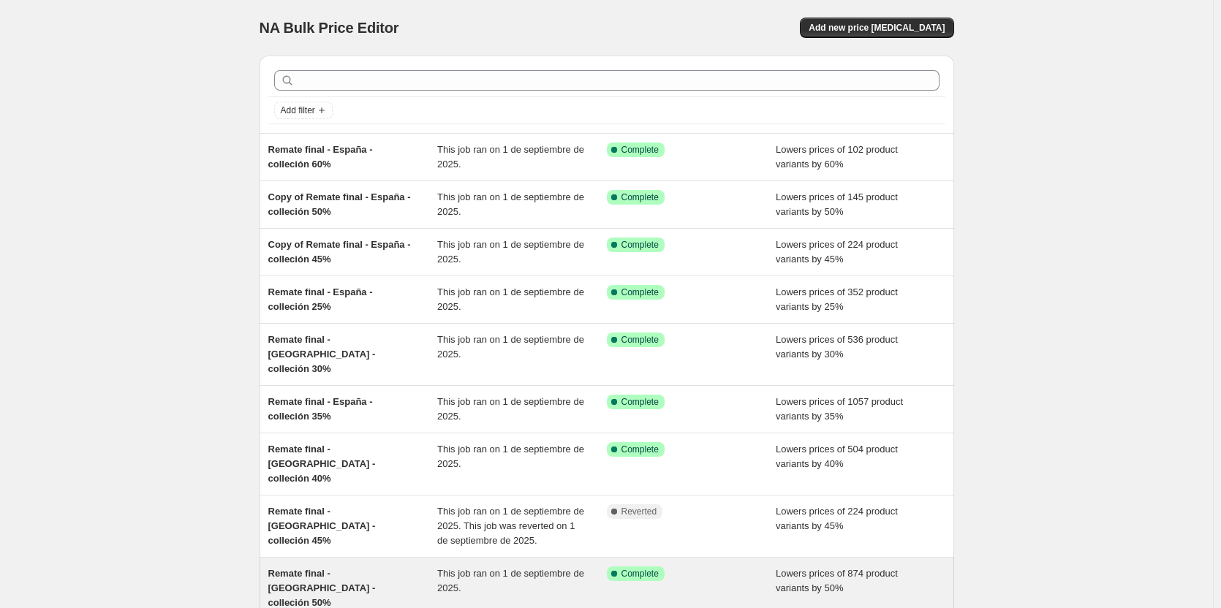 This screenshot has height=608, width=1221. What do you see at coordinates (839, 409) in the screenshot?
I see `span: Lowers prices of 1057 product variants by 35%` at bounding box center [839, 409].